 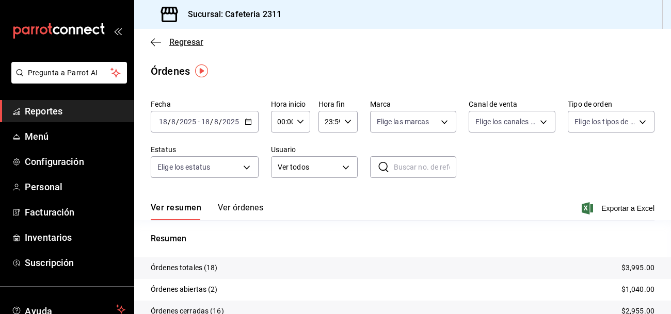 What do you see at coordinates (75, 237) in the screenshot?
I see `span: Inventarios` at bounding box center [75, 237].